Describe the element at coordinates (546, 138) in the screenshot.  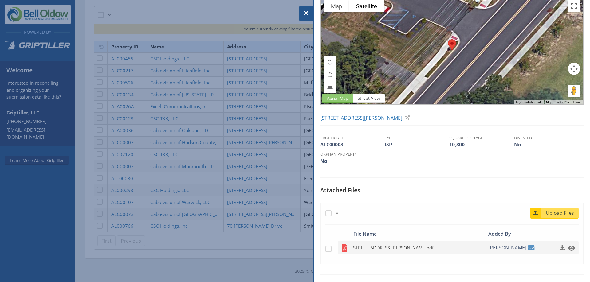
I see `th: Divested` at that location.